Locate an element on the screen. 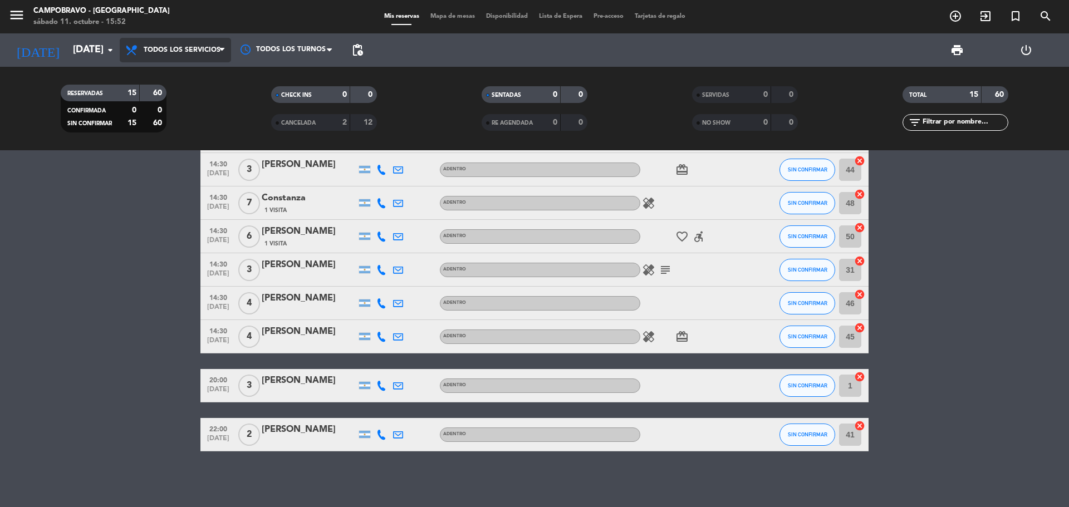 This screenshot has height=507, width=1069. span: Lista de Espera is located at coordinates (560, 16).